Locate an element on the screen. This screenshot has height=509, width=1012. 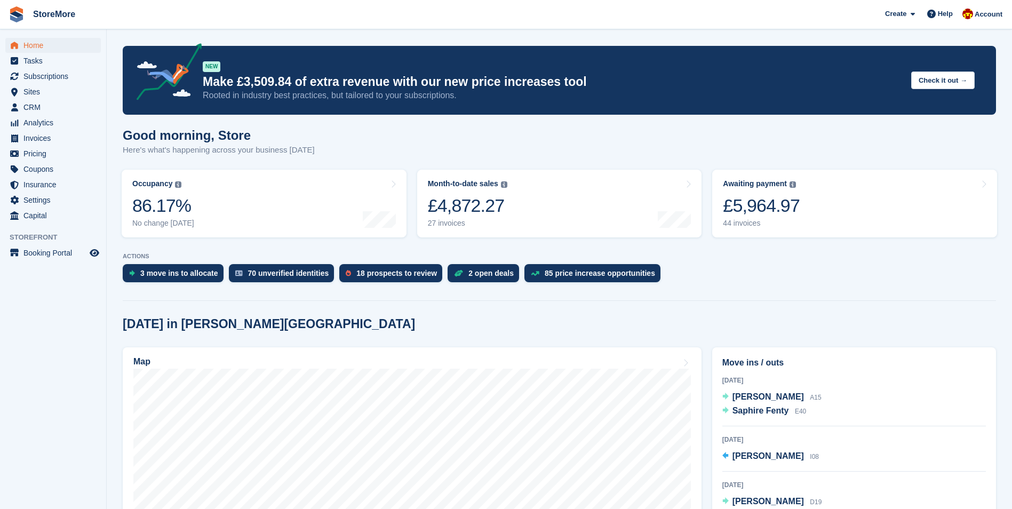
a: 3 move ins to allocate is located at coordinates (176, 276).